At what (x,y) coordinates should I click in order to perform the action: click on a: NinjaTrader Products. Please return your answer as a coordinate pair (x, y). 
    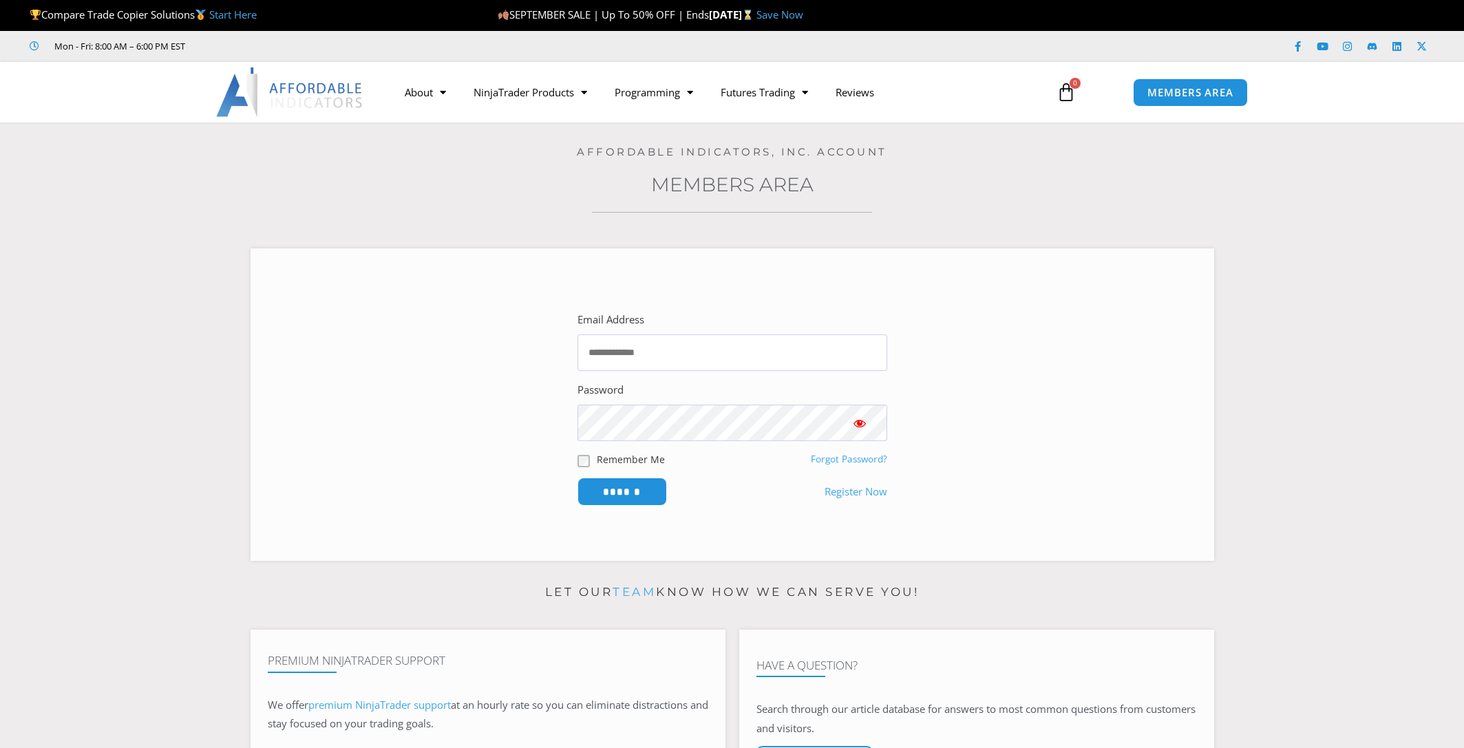
    Looking at the image, I should click on (530, 92).